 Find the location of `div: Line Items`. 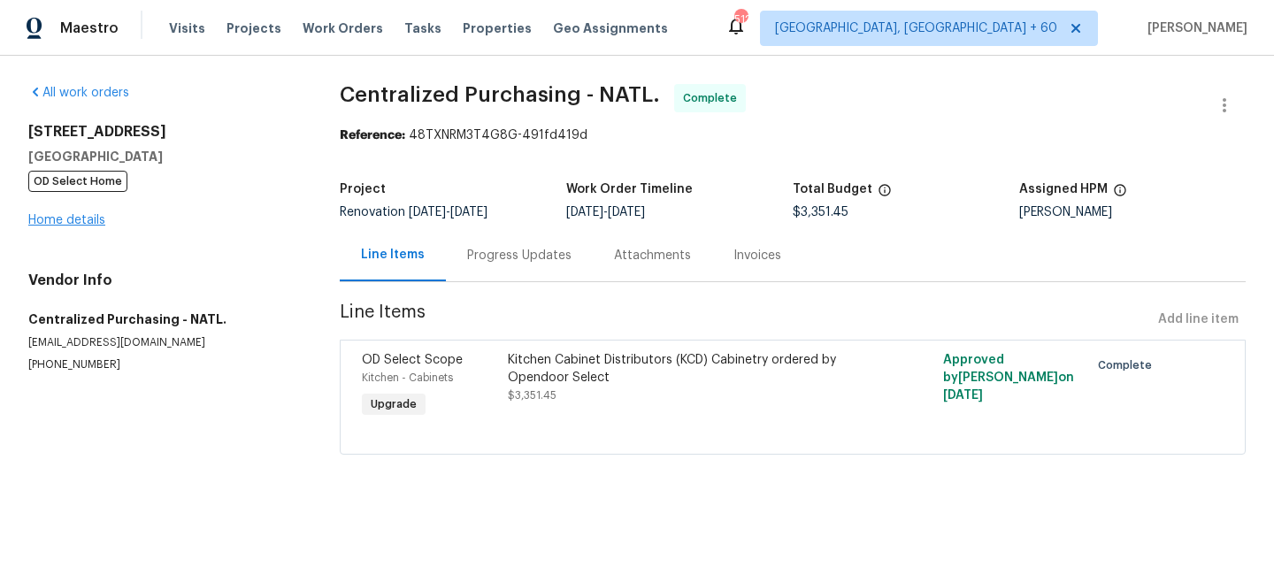

div: Line Items is located at coordinates (393, 255).